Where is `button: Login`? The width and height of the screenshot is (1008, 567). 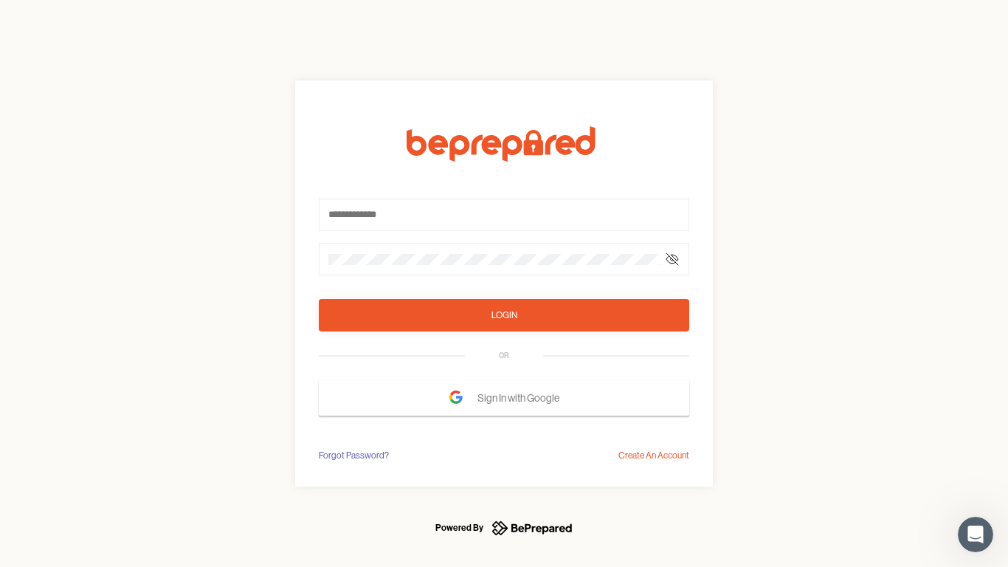 button: Login is located at coordinates (504, 315).